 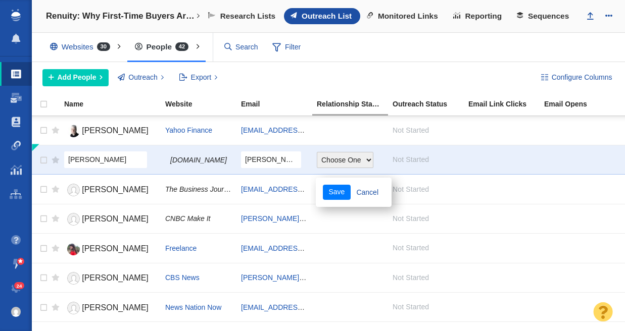 I want to click on a: Cancel, so click(x=367, y=192).